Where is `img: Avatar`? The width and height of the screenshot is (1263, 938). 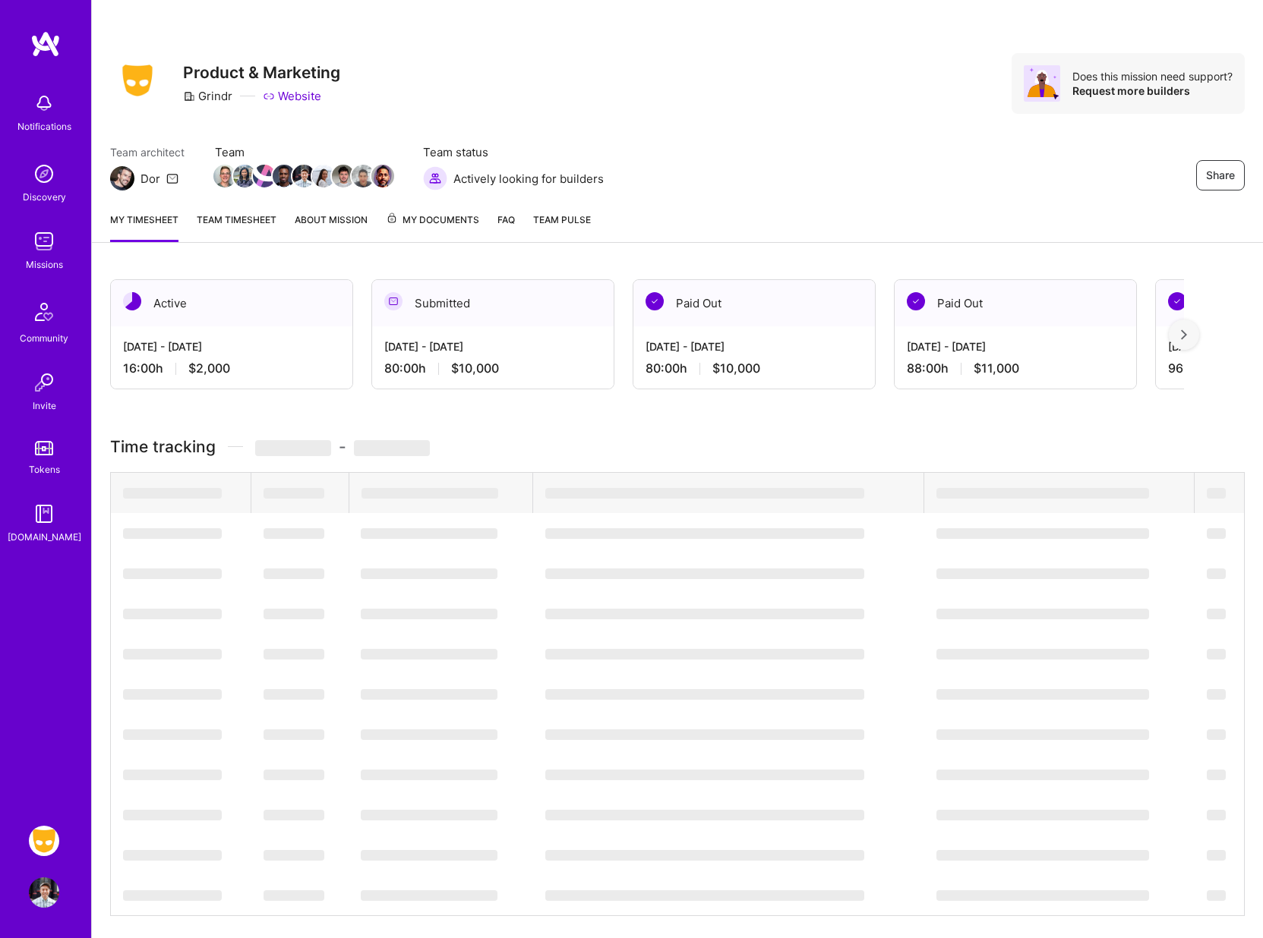 img: Avatar is located at coordinates (1042, 84).